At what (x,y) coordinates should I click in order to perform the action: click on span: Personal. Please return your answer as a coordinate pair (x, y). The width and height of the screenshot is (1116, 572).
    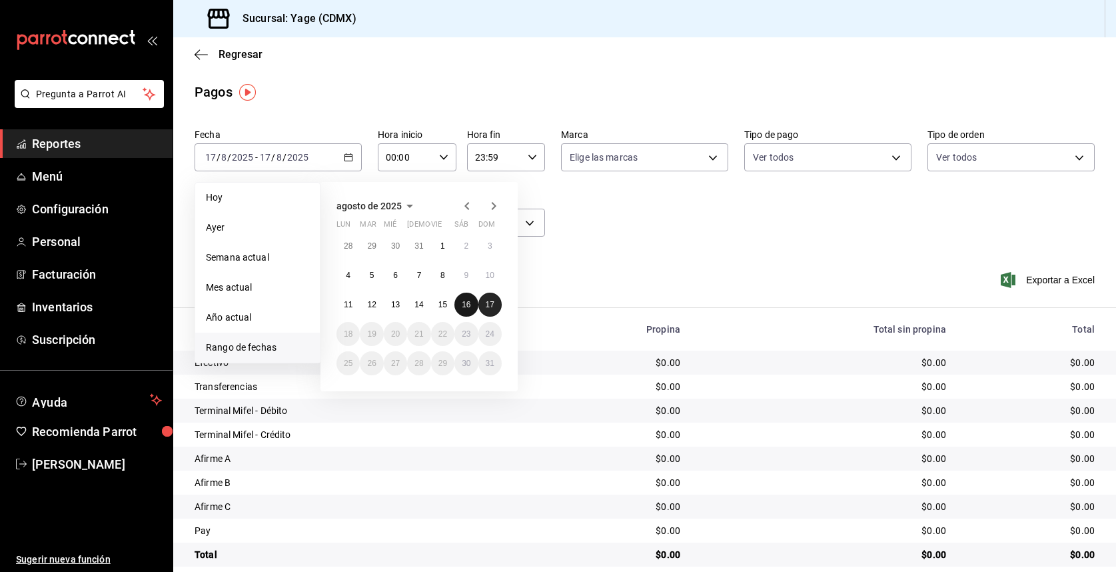
    Looking at the image, I should click on (97, 241).